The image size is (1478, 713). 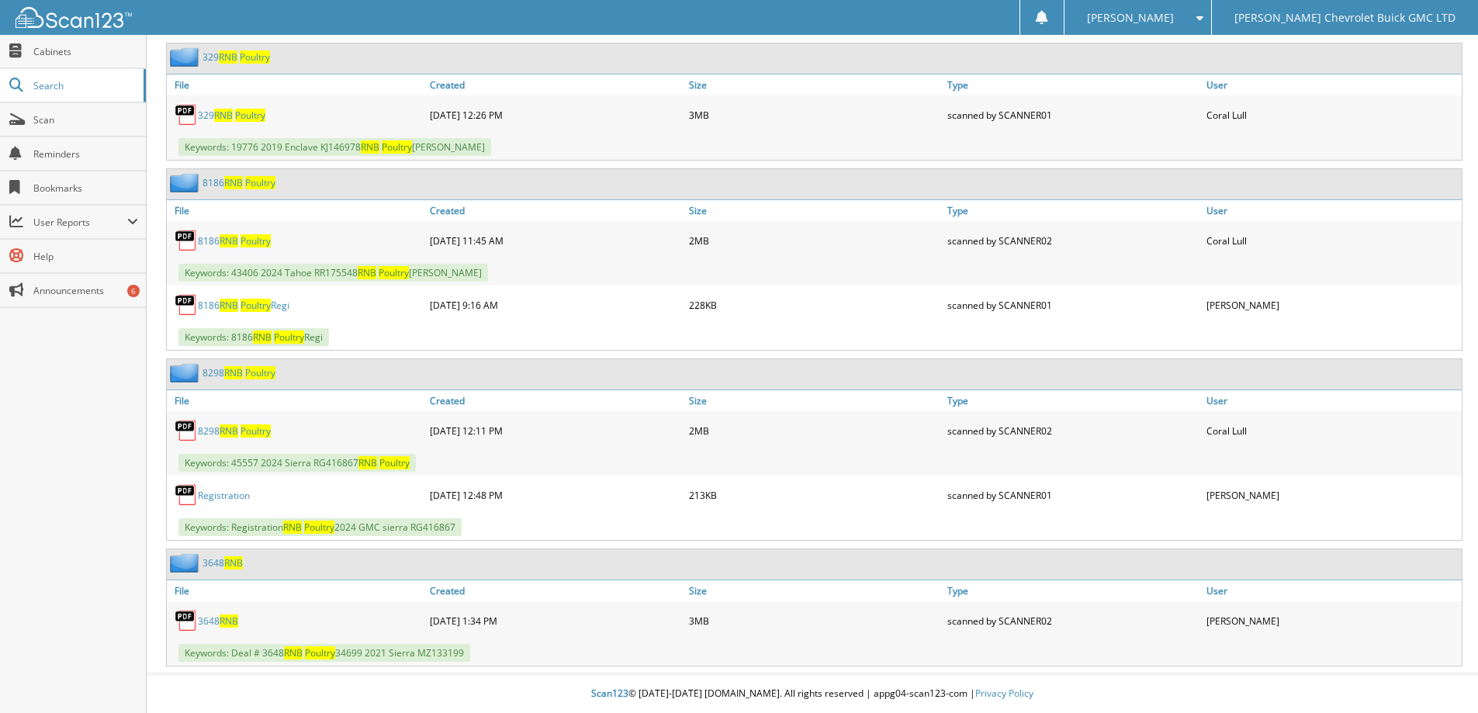 What do you see at coordinates (223, 563) in the screenshot?
I see `a: 3648RNB` at bounding box center [223, 563].